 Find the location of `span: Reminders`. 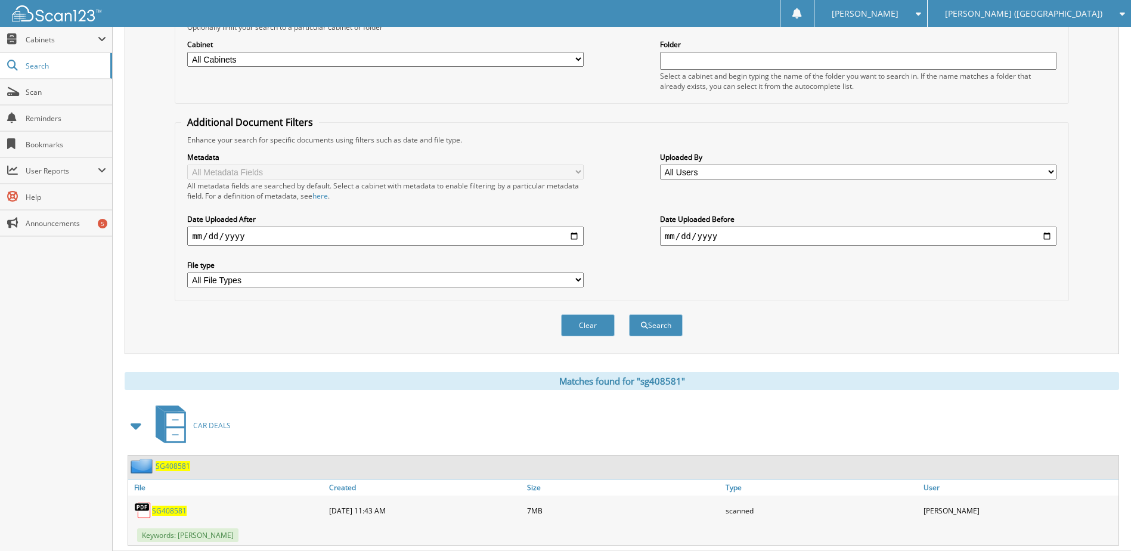

span: Reminders is located at coordinates (66, 118).